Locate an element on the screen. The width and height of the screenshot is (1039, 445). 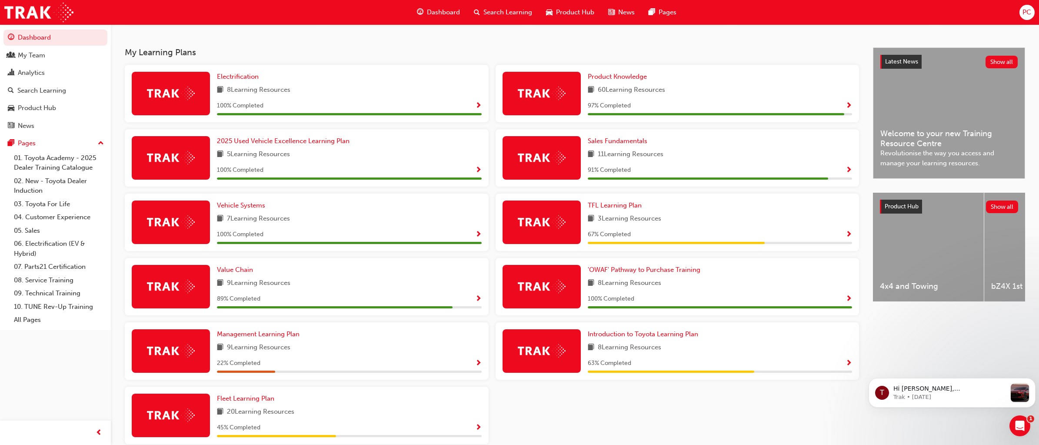
a: TFL Learning Plan is located at coordinates (616, 205).